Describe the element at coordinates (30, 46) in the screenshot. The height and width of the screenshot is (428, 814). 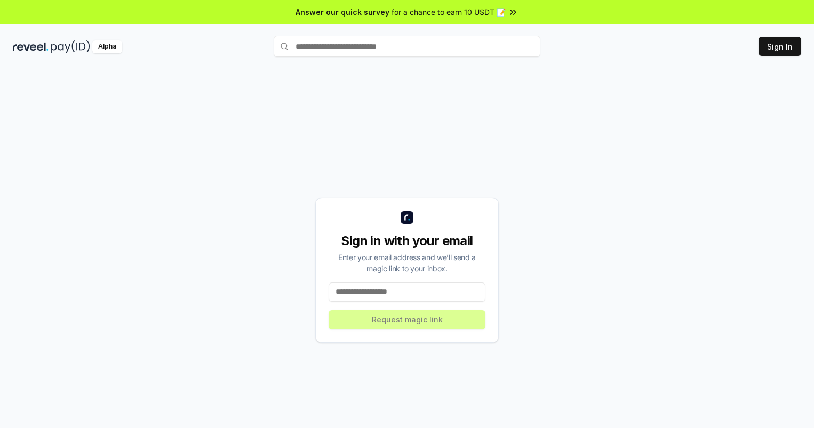
I see `img: reveel_dark` at that location.